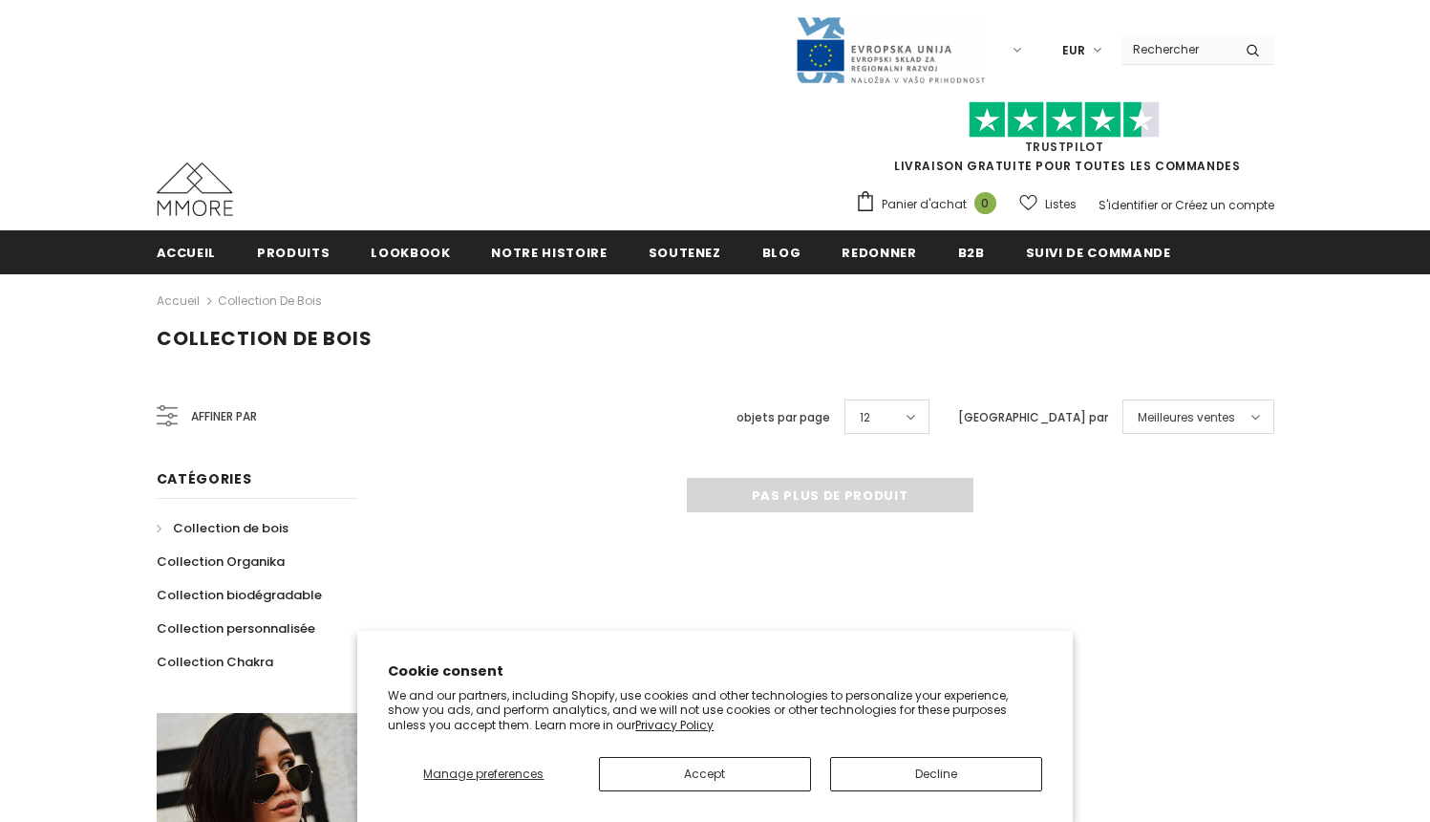 The width and height of the screenshot is (1430, 822). I want to click on span: Notre histoire, so click(548, 252).